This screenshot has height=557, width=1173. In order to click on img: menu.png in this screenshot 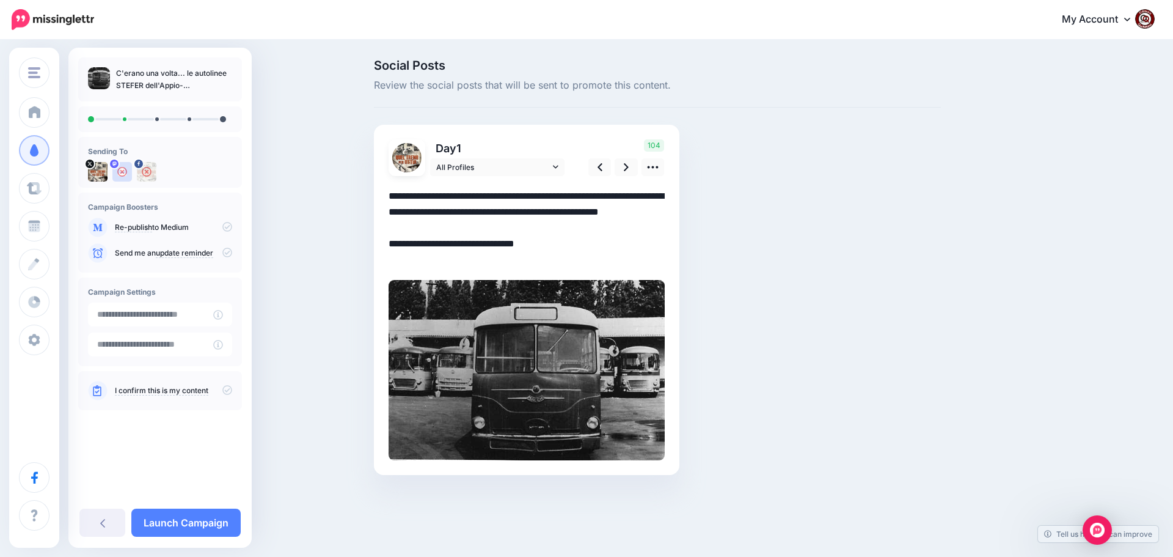, I will do `click(34, 73)`.